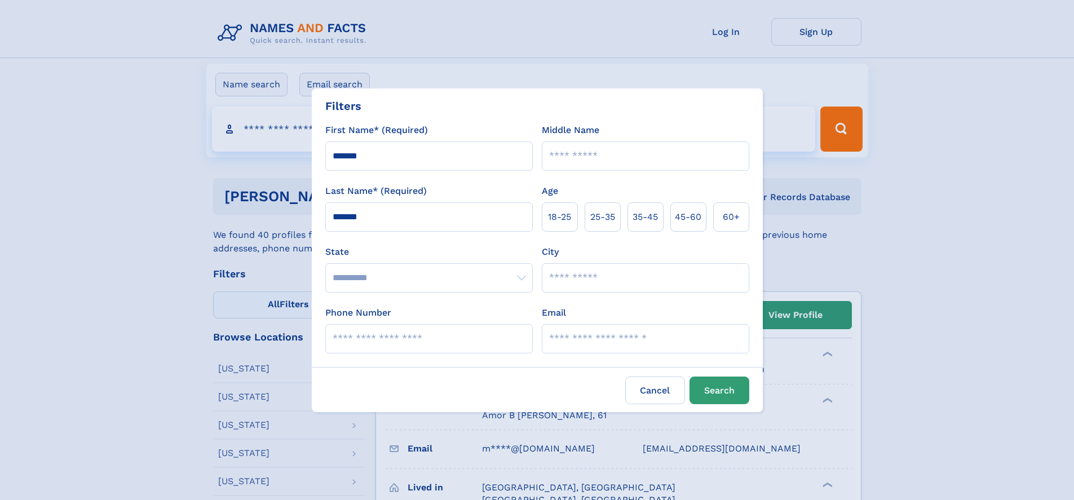 This screenshot has height=500, width=1074. What do you see at coordinates (550, 191) in the screenshot?
I see `label: Age` at bounding box center [550, 191].